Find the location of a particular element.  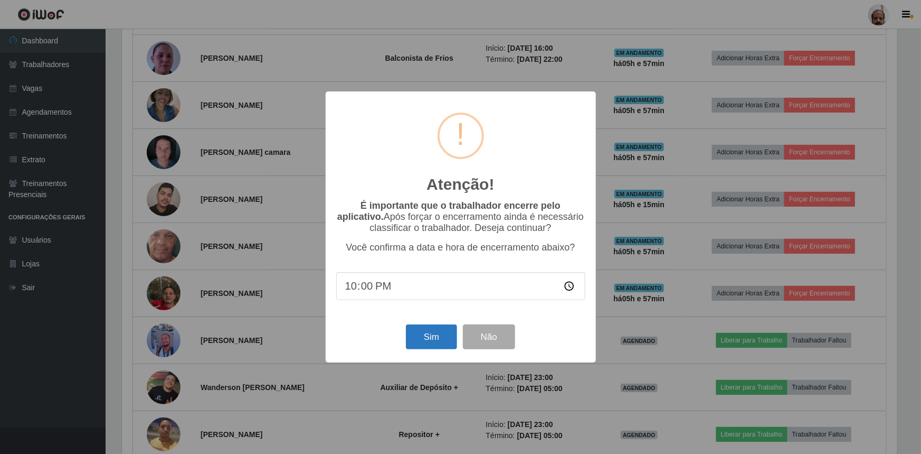

h2: Atenção! is located at coordinates (460, 184).